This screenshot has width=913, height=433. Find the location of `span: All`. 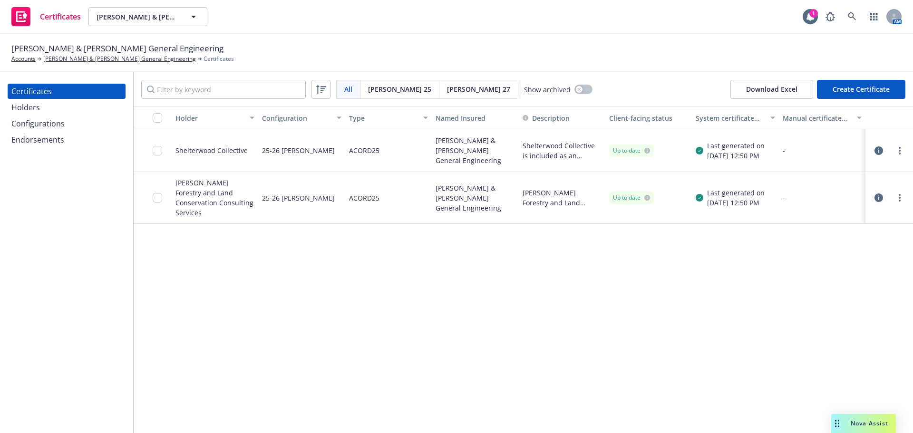

span: All is located at coordinates (348, 89).